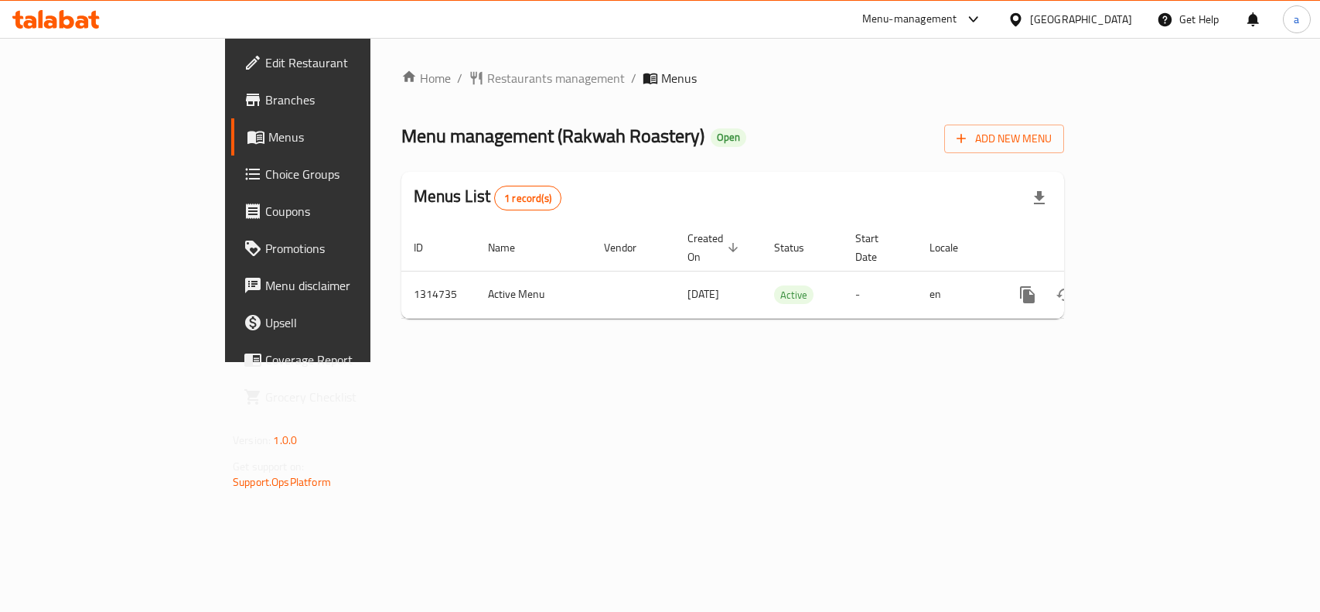 The image size is (1320, 612). Describe the element at coordinates (1084, 248) in the screenshot. I see `th: Actions` at that location.